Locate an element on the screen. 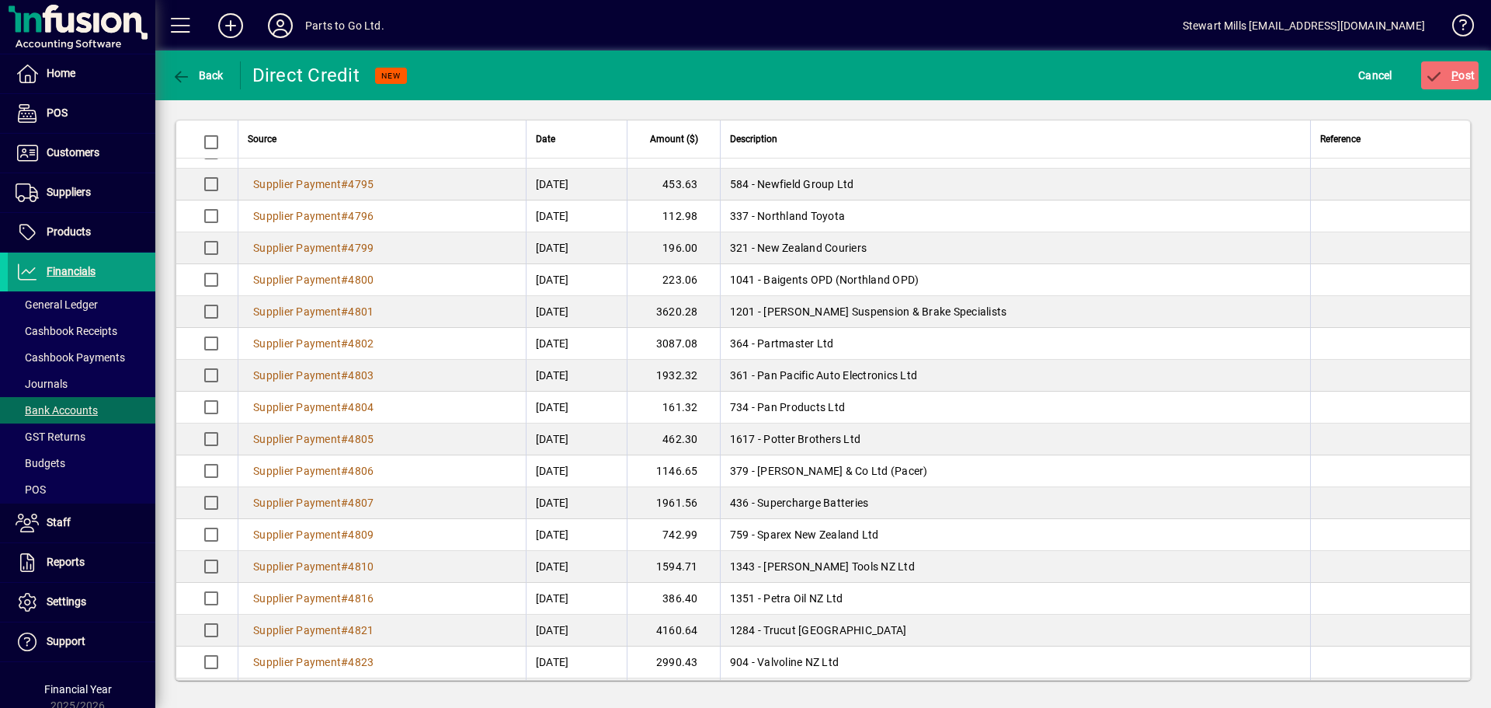  app-page-header-button: Back is located at coordinates (198, 75).